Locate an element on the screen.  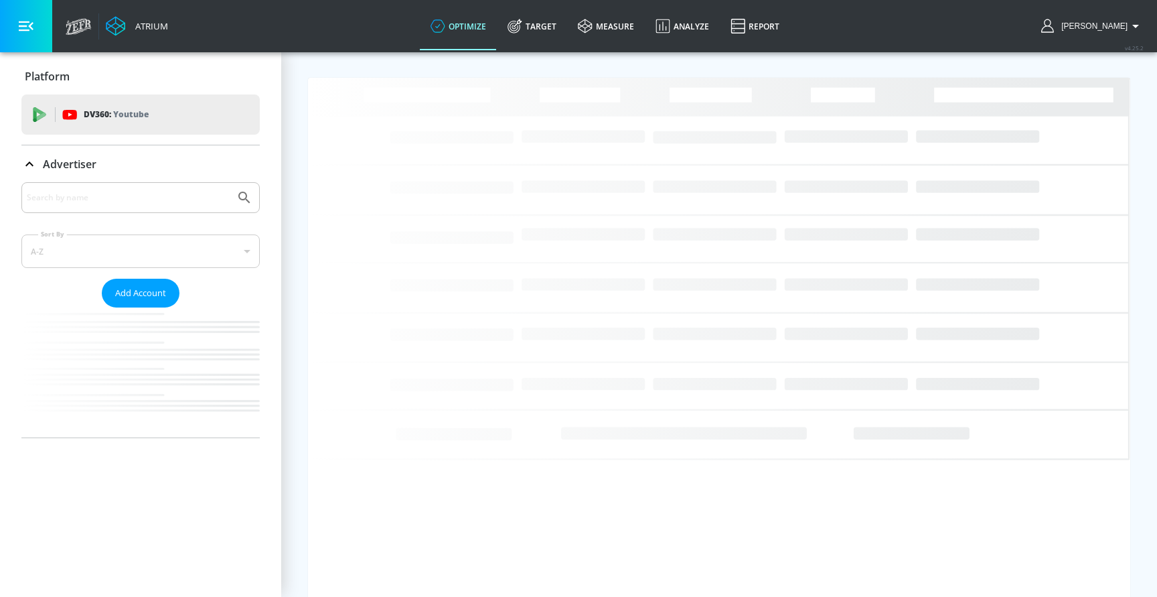
input: Search by name is located at coordinates (128, 198).